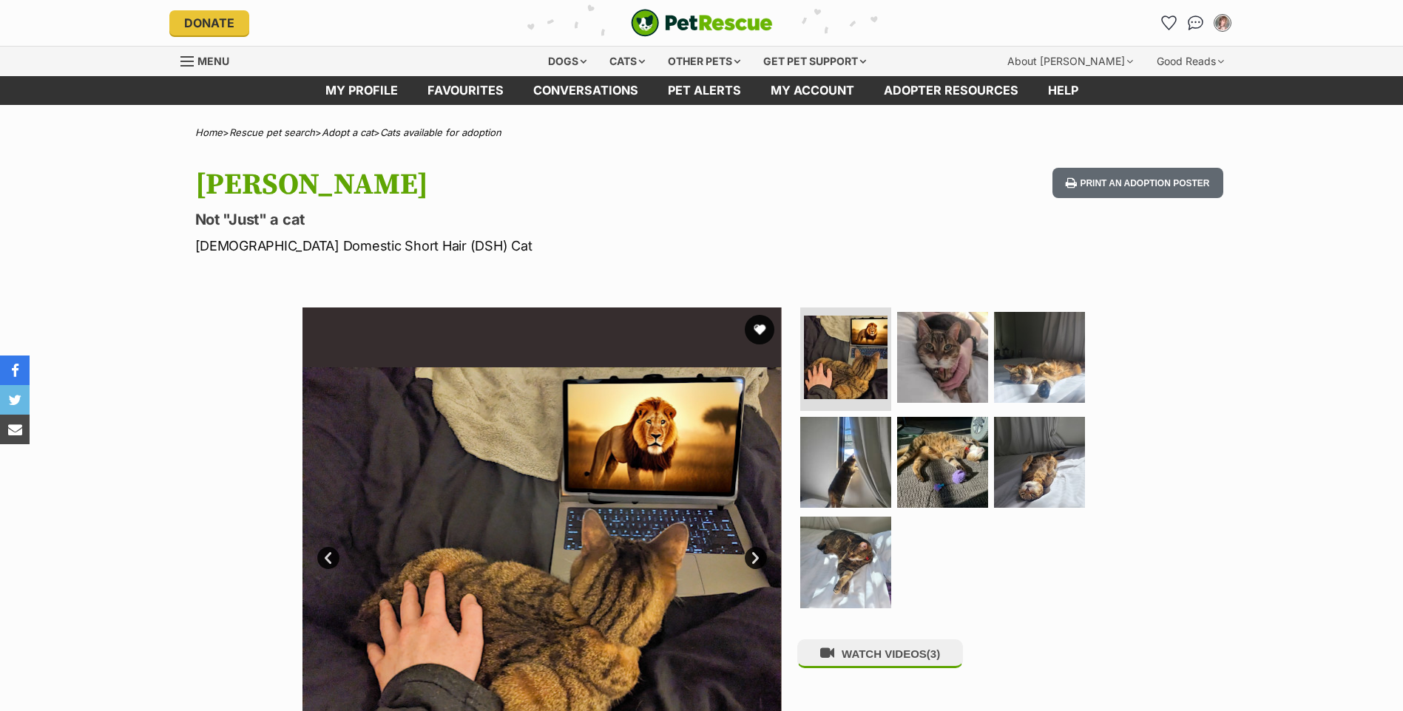 This screenshot has width=1403, height=711. Describe the element at coordinates (702, 23) in the screenshot. I see `a: PetRescue` at that location.